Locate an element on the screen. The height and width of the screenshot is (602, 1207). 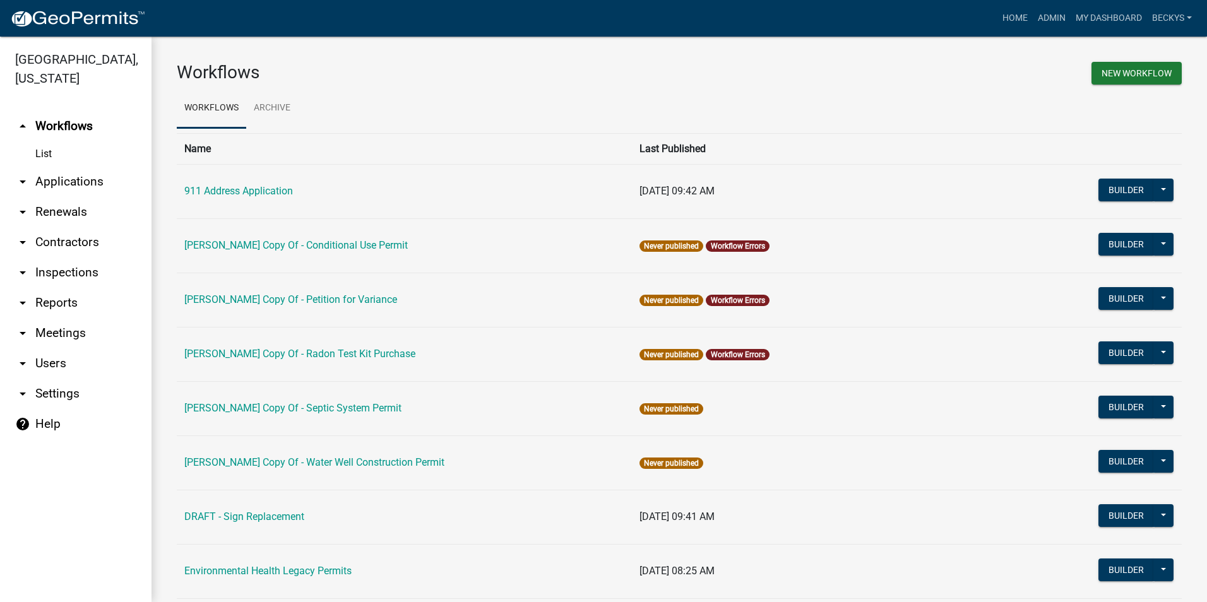
a: My Dashboard is located at coordinates (1108, 18).